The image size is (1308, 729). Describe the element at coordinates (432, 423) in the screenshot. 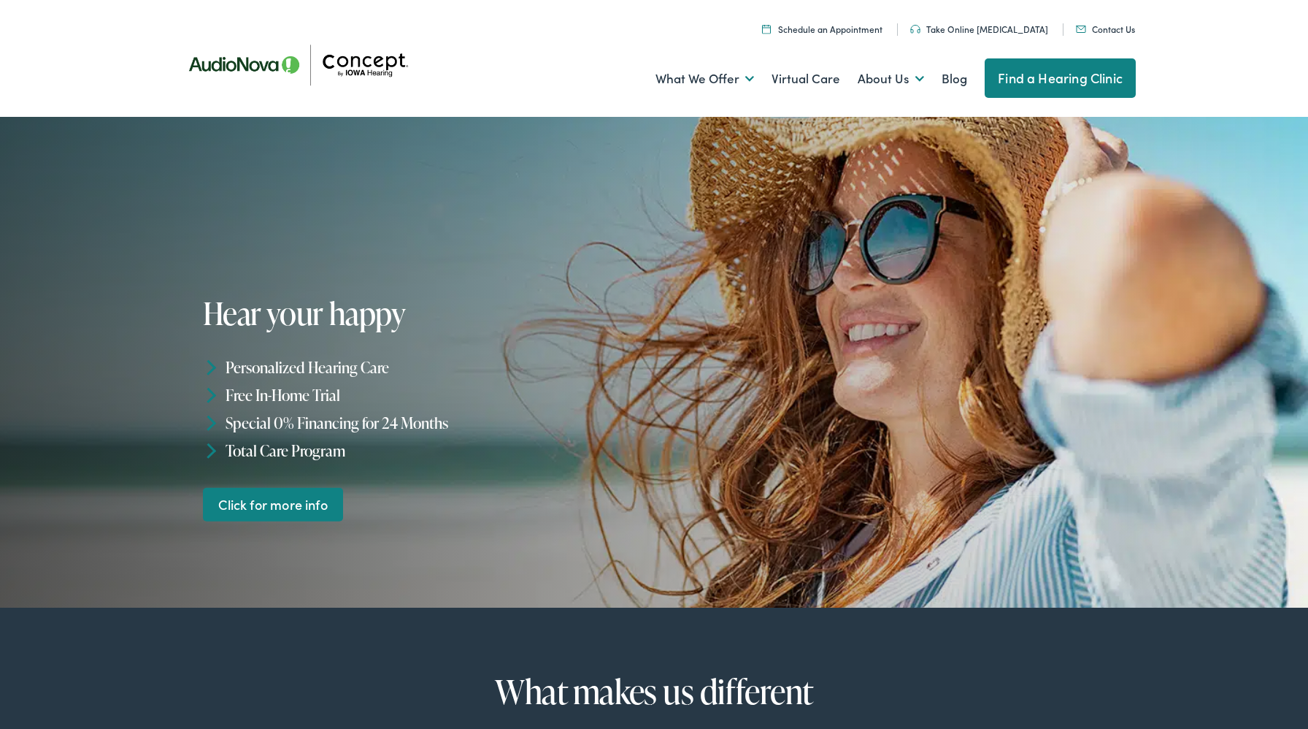

I see `li: Special 0% Financing for 24 Months` at that location.